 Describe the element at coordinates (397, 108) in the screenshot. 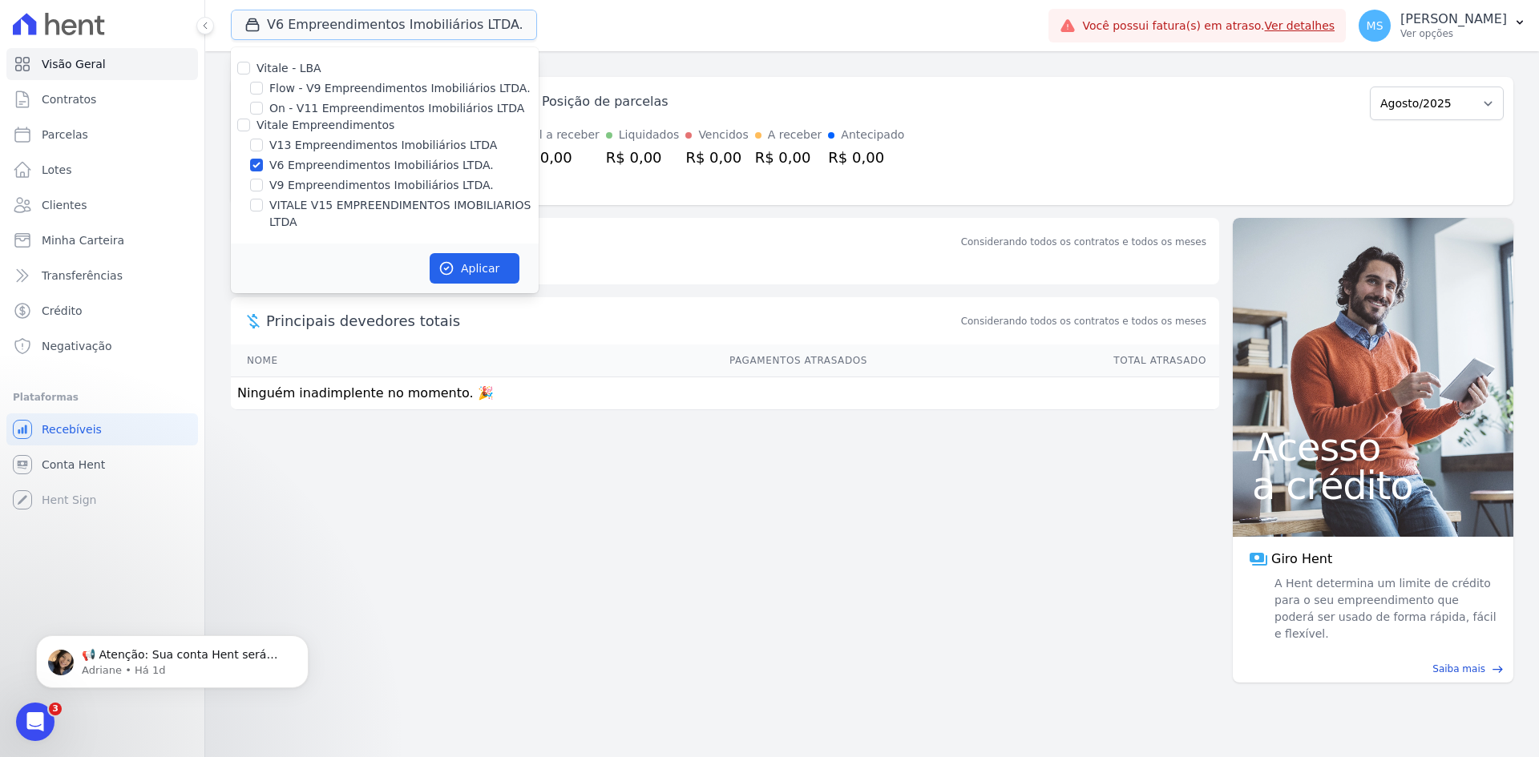

I see `label: On - V11 Empreendimentos Imobiliários LTDA` at that location.